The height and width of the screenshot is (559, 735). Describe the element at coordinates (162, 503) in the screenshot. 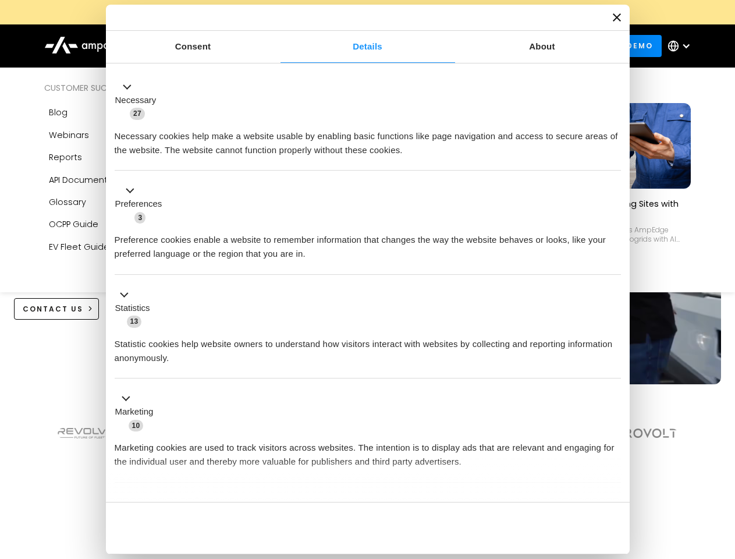

I see `button: Unclassified (2)` at that location.